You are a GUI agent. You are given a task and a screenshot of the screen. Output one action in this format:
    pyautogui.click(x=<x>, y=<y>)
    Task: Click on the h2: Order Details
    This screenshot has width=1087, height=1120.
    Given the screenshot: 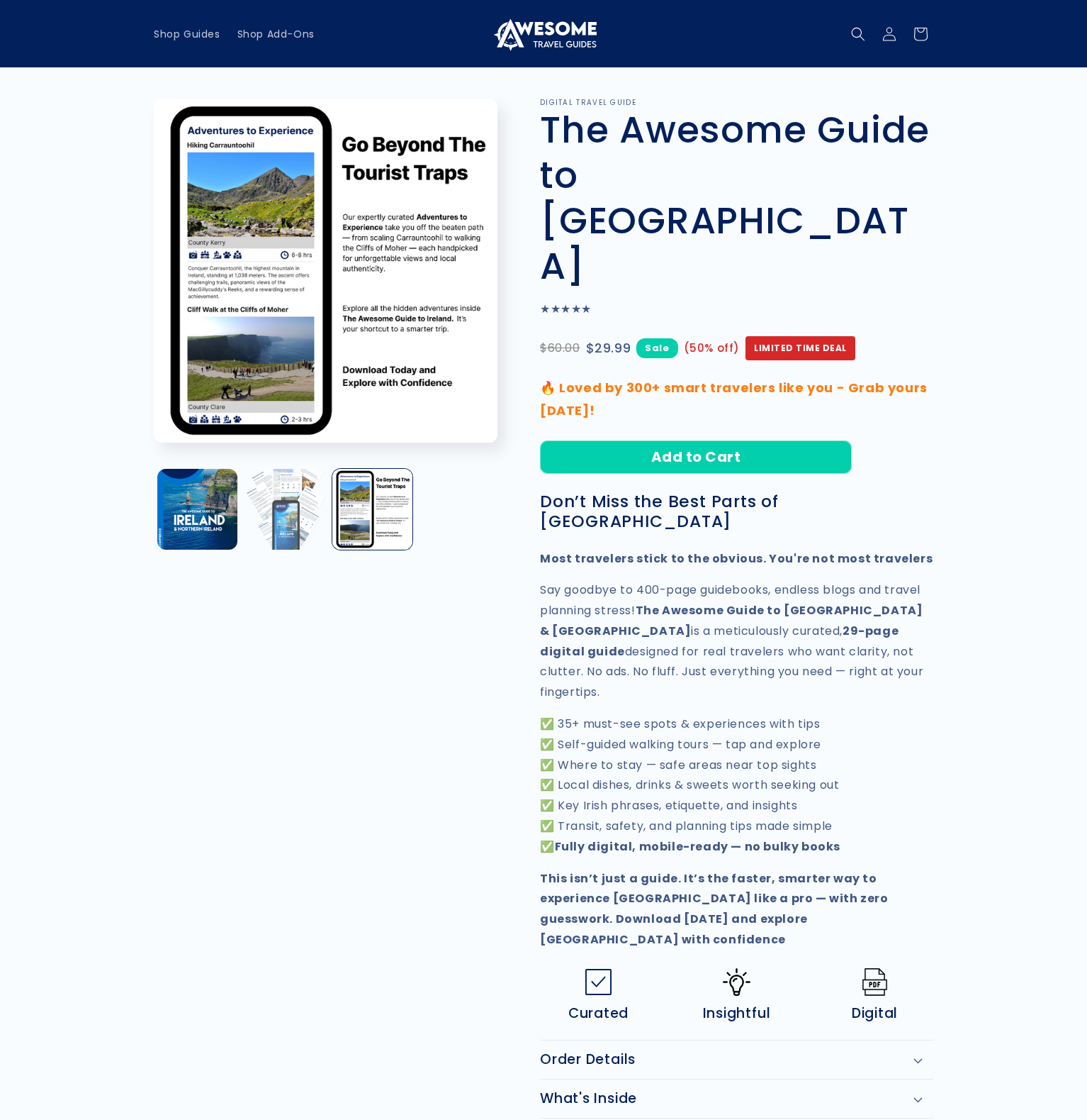 What is the action you would take?
    pyautogui.click(x=587, y=1059)
    